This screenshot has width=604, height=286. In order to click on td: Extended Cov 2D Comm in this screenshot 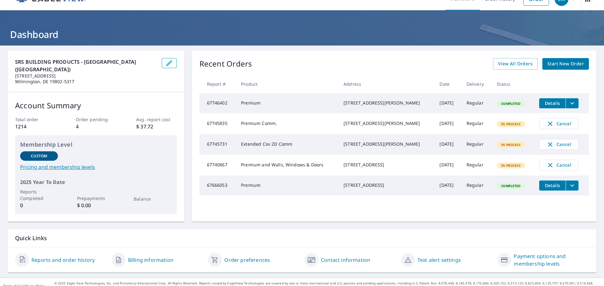, I will do `click(287, 145)`.